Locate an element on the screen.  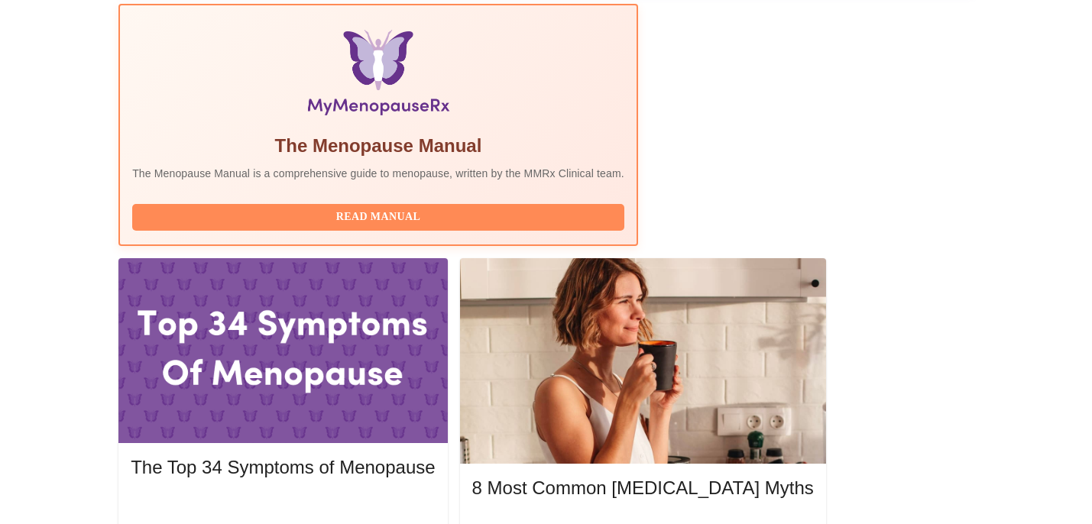
button: Read More is located at coordinates (283, 507).